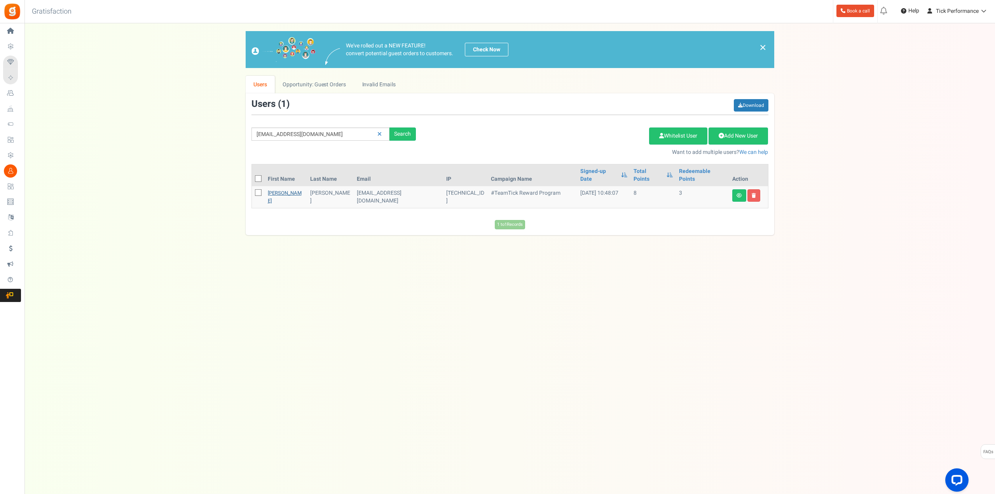  What do you see at coordinates (533, 175) in the screenshot?
I see `th: Campaign Name` at bounding box center [533, 175].